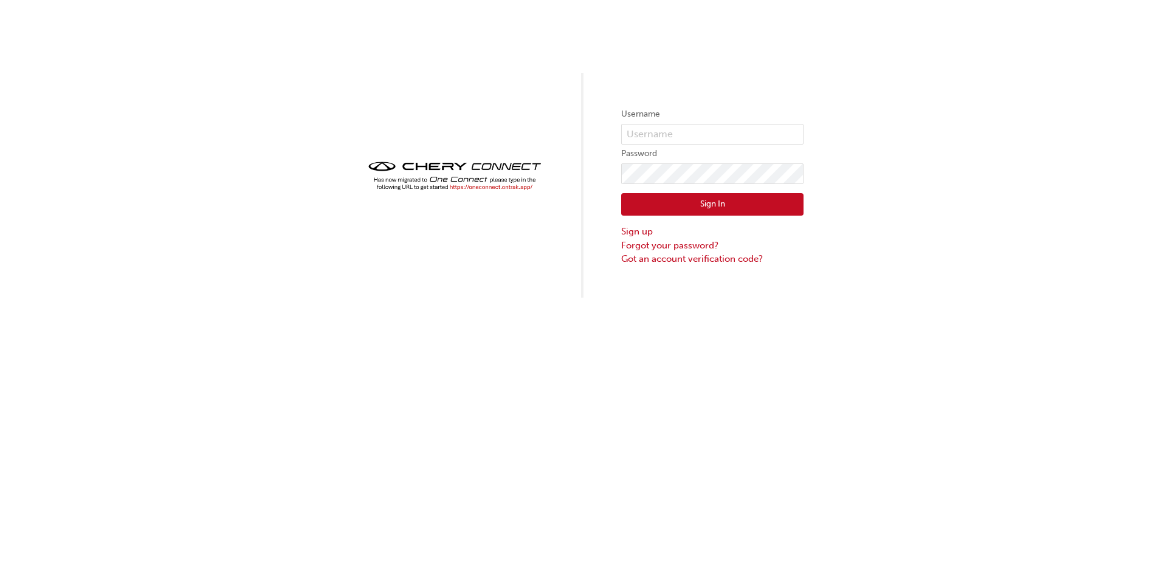 Image resolution: width=1167 pixels, height=574 pixels. Describe the element at coordinates (712, 154) in the screenshot. I see `label: Password` at that location.